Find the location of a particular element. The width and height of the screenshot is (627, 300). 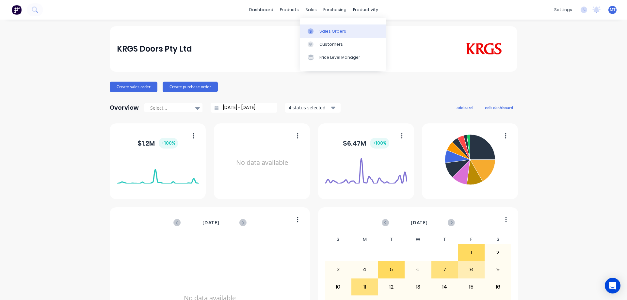

a: dashboard is located at coordinates (261, 10).